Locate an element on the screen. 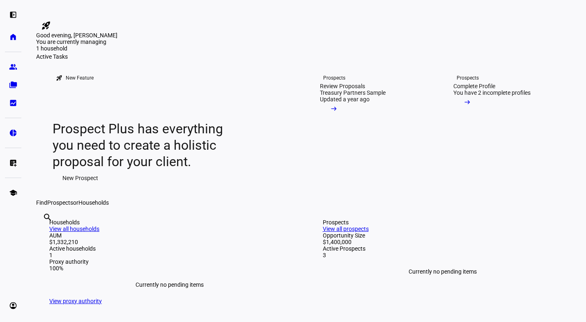  a: bid_landscape is located at coordinates (13, 103).